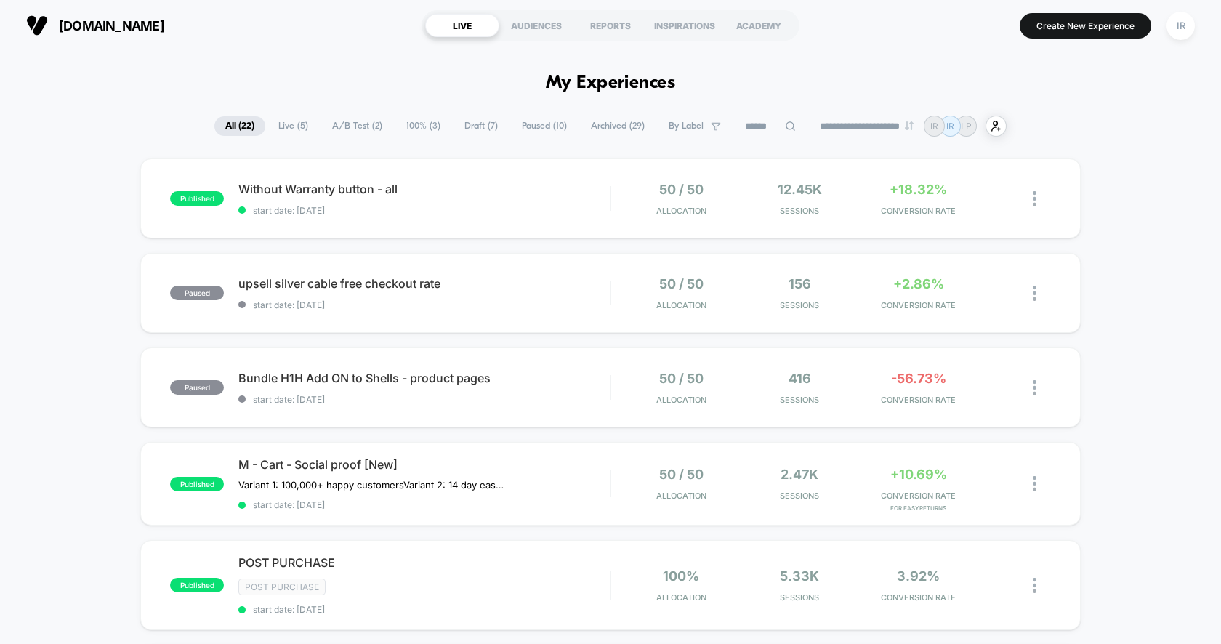 The height and width of the screenshot is (644, 1221). What do you see at coordinates (618, 126) in the screenshot?
I see `span: Archived ( 29 )` at bounding box center [618, 126].